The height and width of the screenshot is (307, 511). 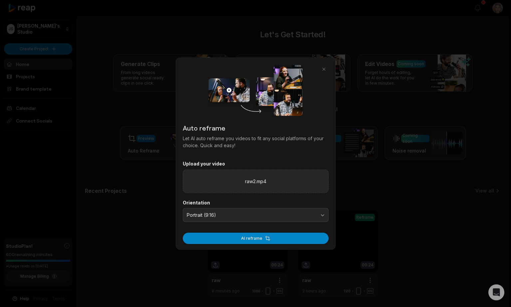 I want to click on p: Let AI auto reframe you videos to fit any social platforms of your choice. Quick and easy!, so click(x=256, y=142).